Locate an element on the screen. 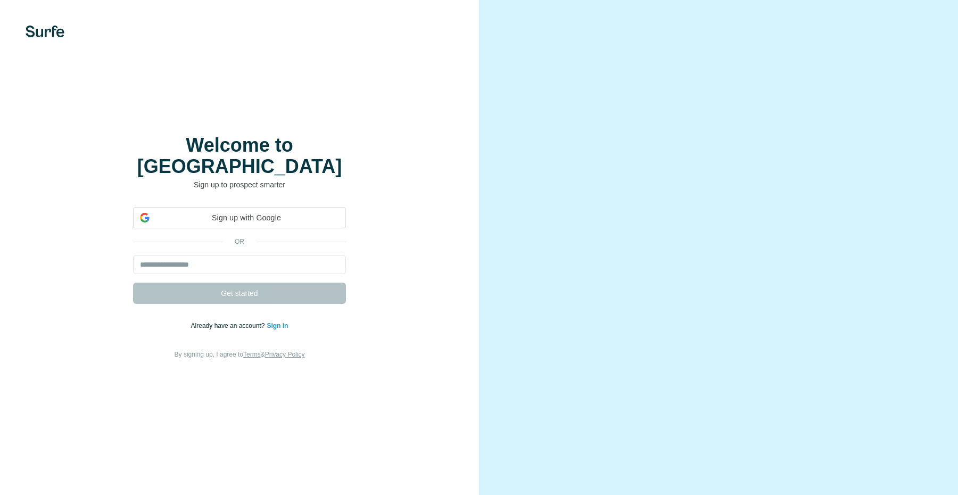  p: or is located at coordinates (239, 242).